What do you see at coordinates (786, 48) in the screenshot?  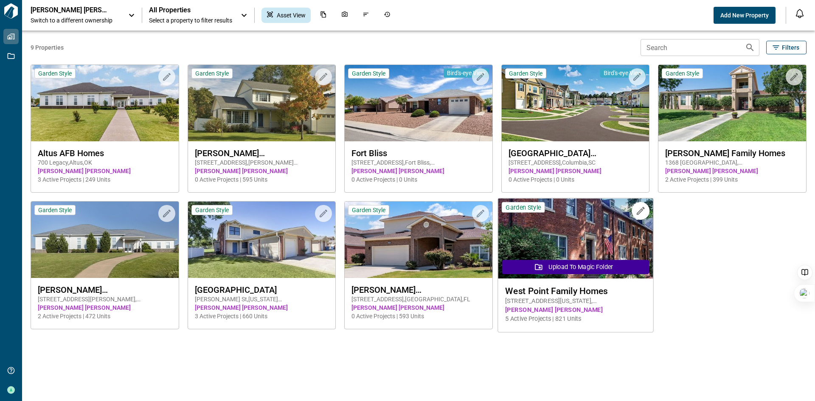 I see `button: Filters` at bounding box center [786, 48].